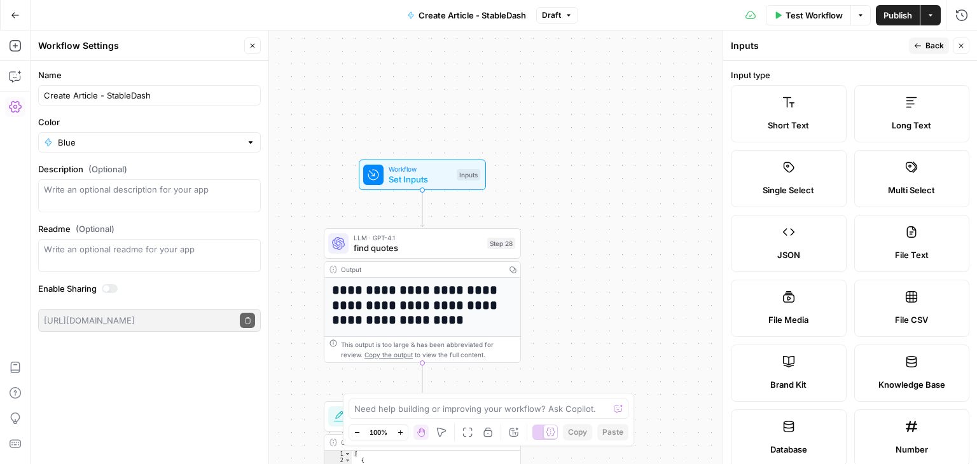 The height and width of the screenshot is (464, 977). Describe the element at coordinates (149, 142) in the screenshot. I see `input: Blue` at that location.